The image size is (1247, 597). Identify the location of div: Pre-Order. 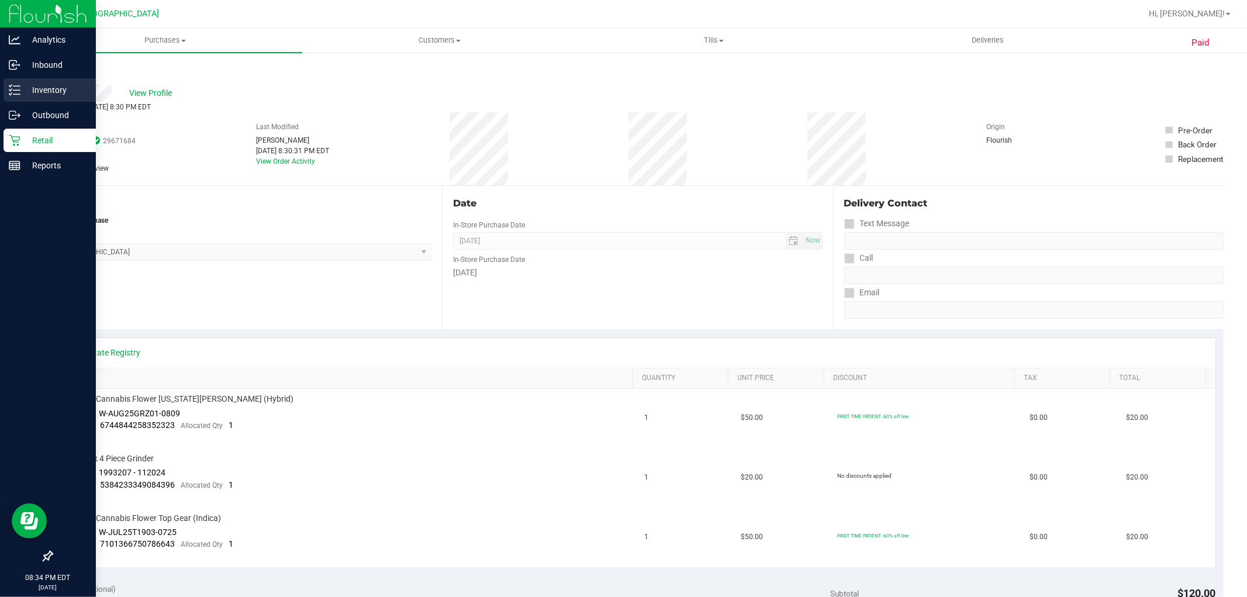
(1195, 130).